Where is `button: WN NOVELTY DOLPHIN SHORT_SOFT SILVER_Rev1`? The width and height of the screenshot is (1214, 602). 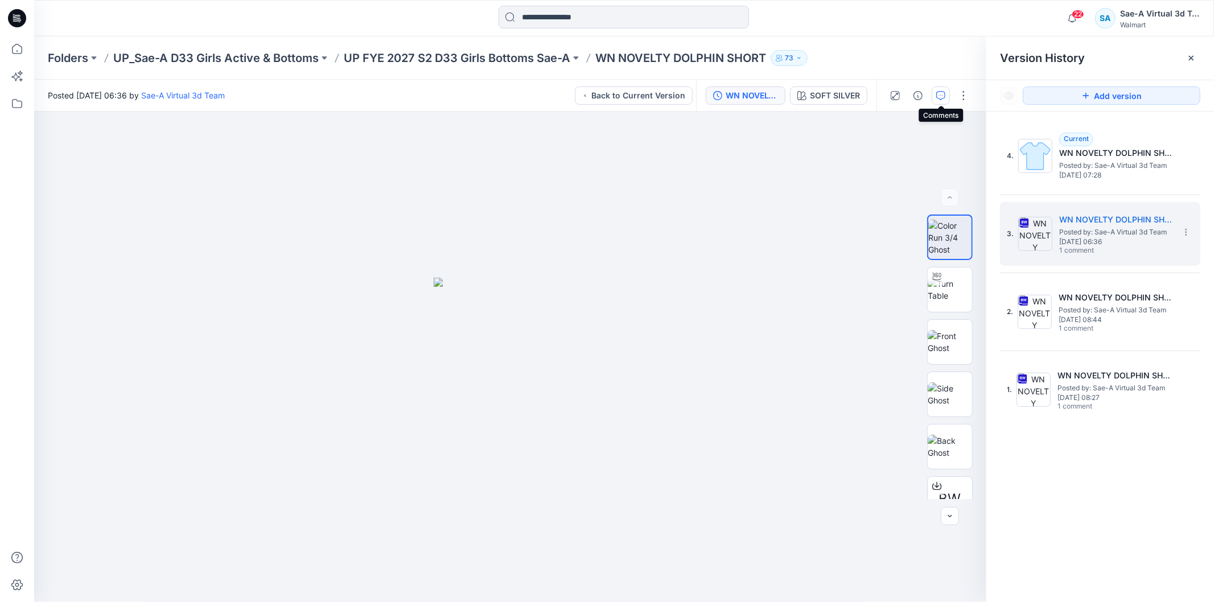 button: WN NOVELTY DOLPHIN SHORT_SOFT SILVER_Rev1 is located at coordinates (745, 96).